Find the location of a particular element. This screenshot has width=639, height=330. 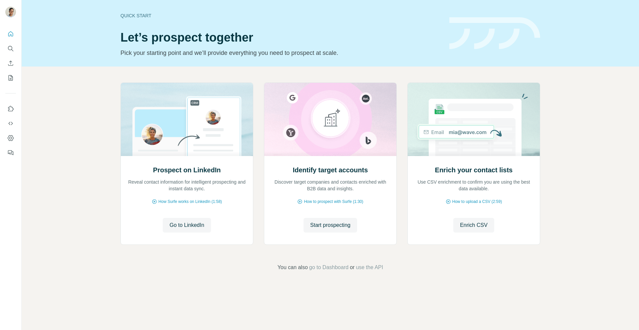

span: You can also is located at coordinates (292, 268).